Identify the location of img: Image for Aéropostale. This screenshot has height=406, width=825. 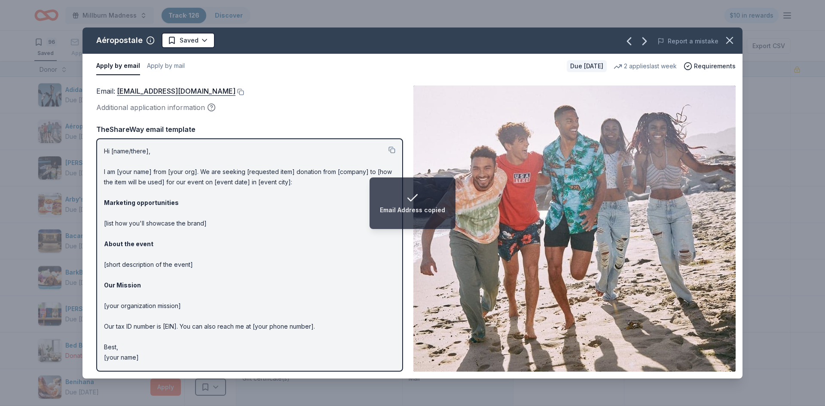
(575, 229).